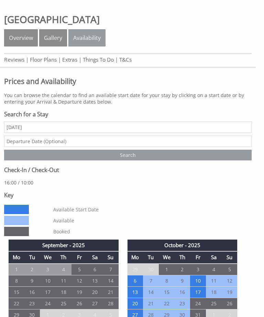 The width and height of the screenshot is (264, 317). I want to click on a: Floor Plans, so click(43, 60).